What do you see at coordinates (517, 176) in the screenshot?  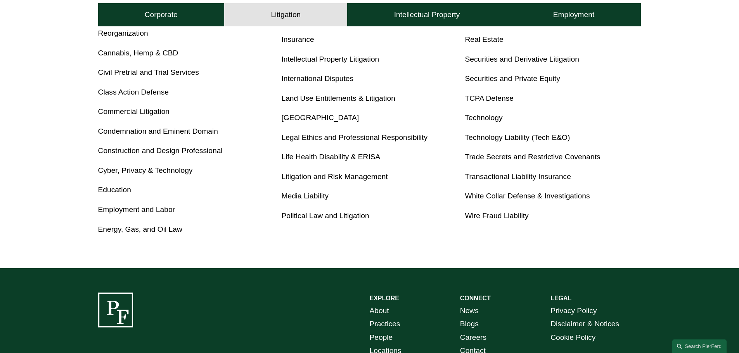 I see `a: Transactional Liability Insurance` at bounding box center [517, 176].